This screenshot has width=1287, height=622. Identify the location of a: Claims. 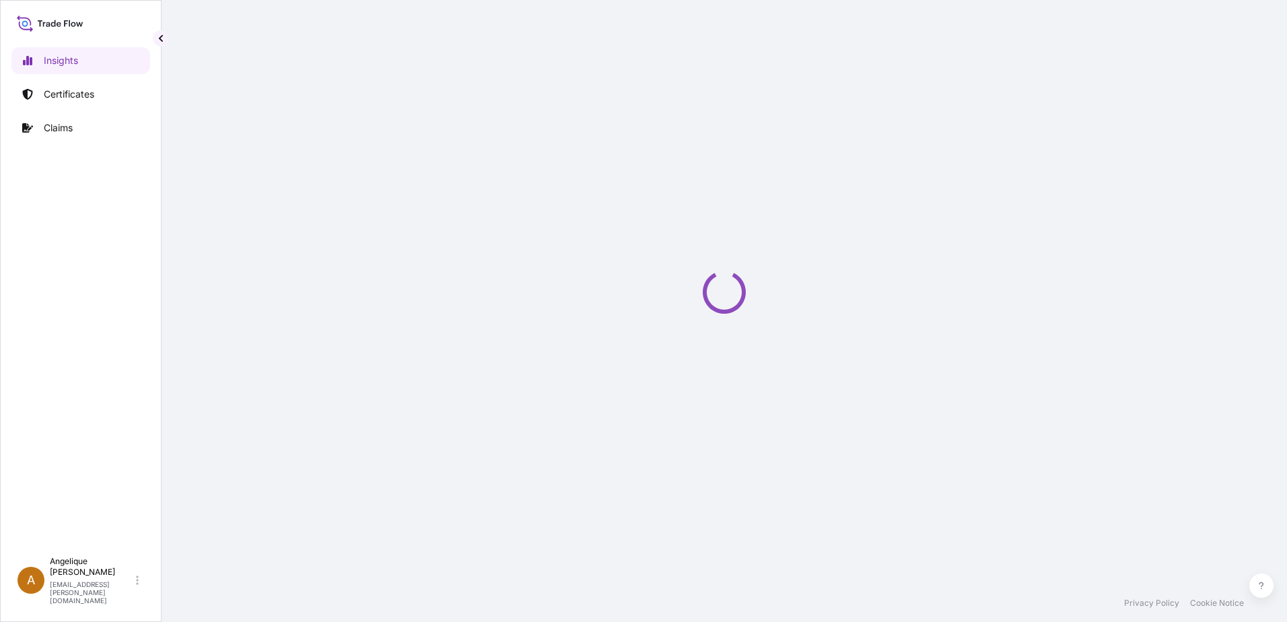
(81, 128).